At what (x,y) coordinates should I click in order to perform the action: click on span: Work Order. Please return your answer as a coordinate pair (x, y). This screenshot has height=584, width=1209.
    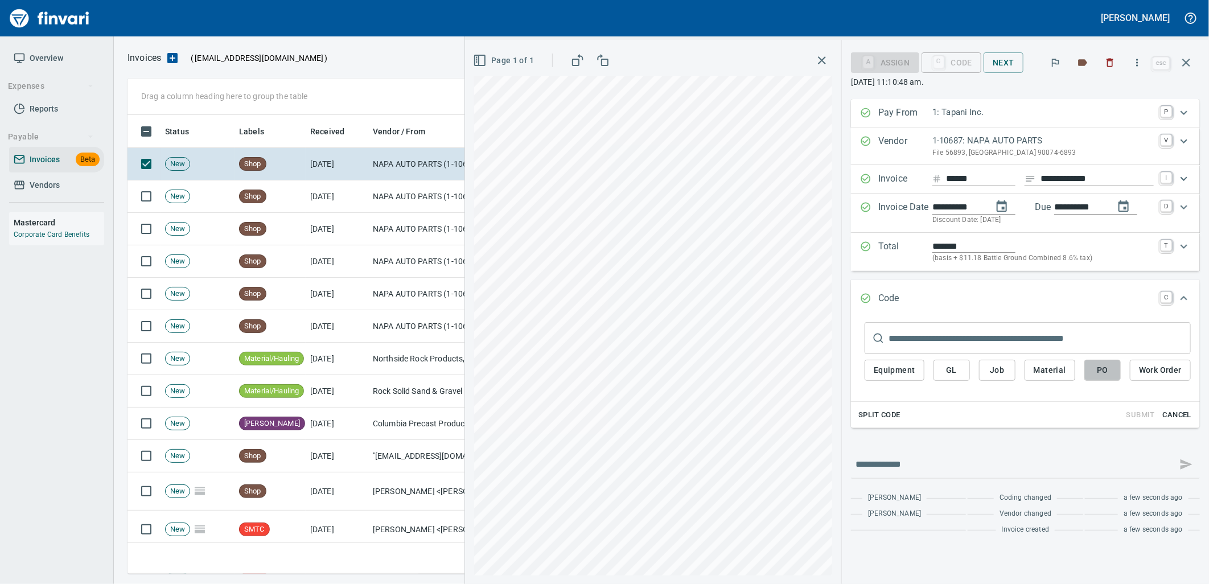
    Looking at the image, I should click on (1160, 370).